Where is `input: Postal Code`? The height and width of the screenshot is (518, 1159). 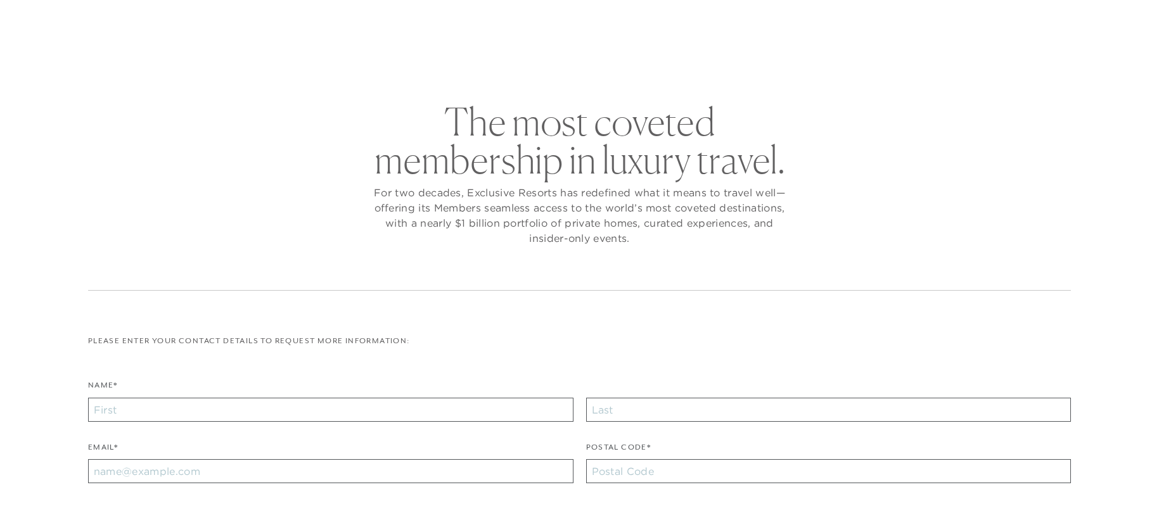
input: Postal Code is located at coordinates (829, 471).